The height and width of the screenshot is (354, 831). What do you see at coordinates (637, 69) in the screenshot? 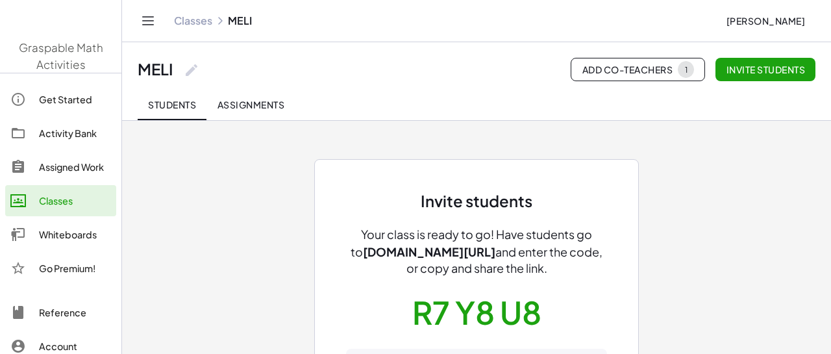
I see `button: Add Co-Teachers1` at bounding box center [637, 69].